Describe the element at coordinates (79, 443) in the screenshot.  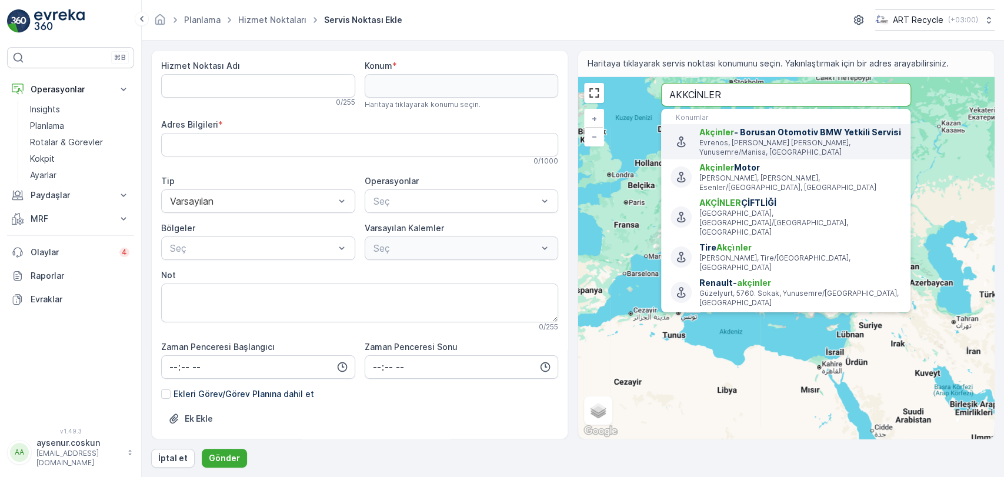
I see `p: aysenur.coskun` at that location.